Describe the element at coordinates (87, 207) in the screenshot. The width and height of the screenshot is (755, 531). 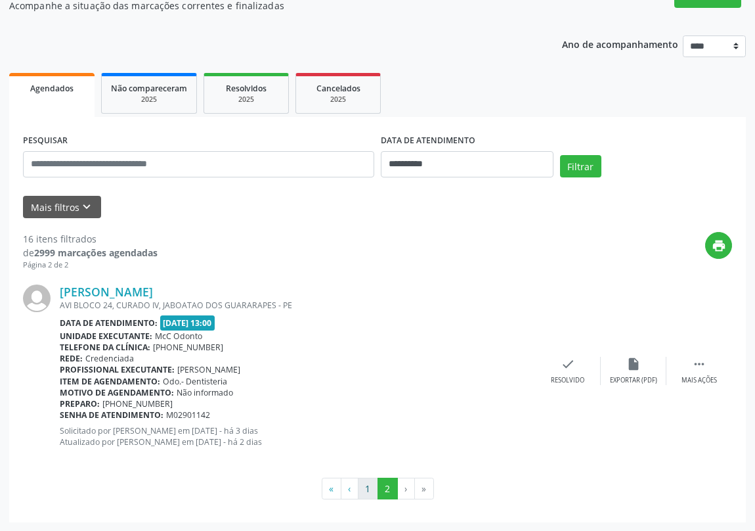
I see `i: keyboard_arrow_down` at that location.